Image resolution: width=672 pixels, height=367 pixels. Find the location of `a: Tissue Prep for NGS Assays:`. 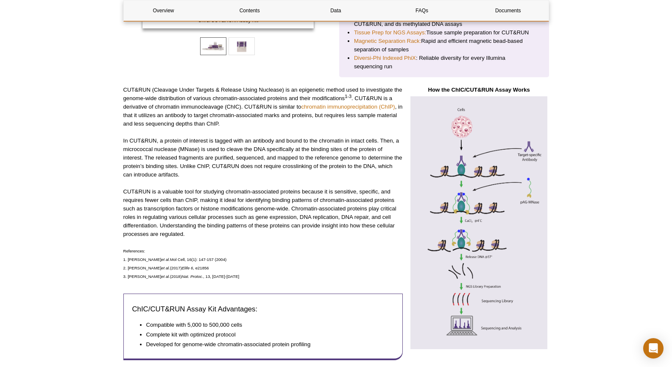

a: Tissue Prep for NGS Assays: is located at coordinates (390, 33).